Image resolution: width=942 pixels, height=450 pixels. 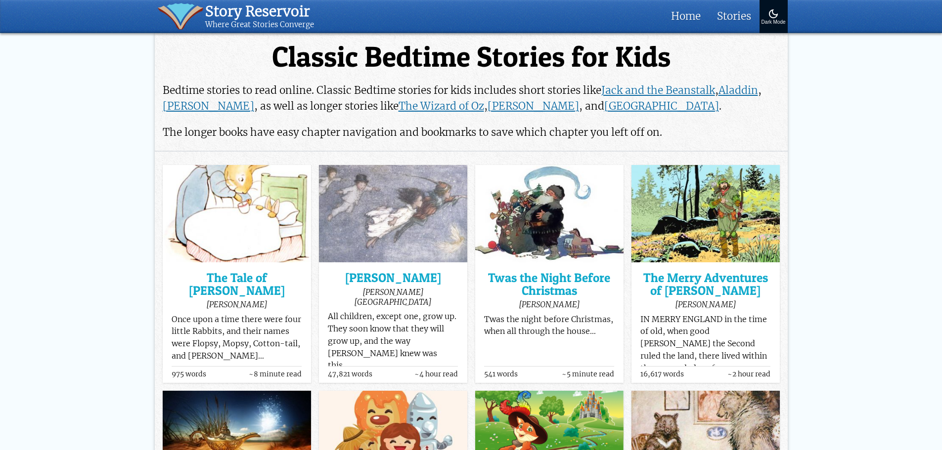 What do you see at coordinates (471, 132) in the screenshot?
I see `p: The longer books have easy chapter navigation and bookmarks to save which chapter you left off on.` at bounding box center [471, 132].